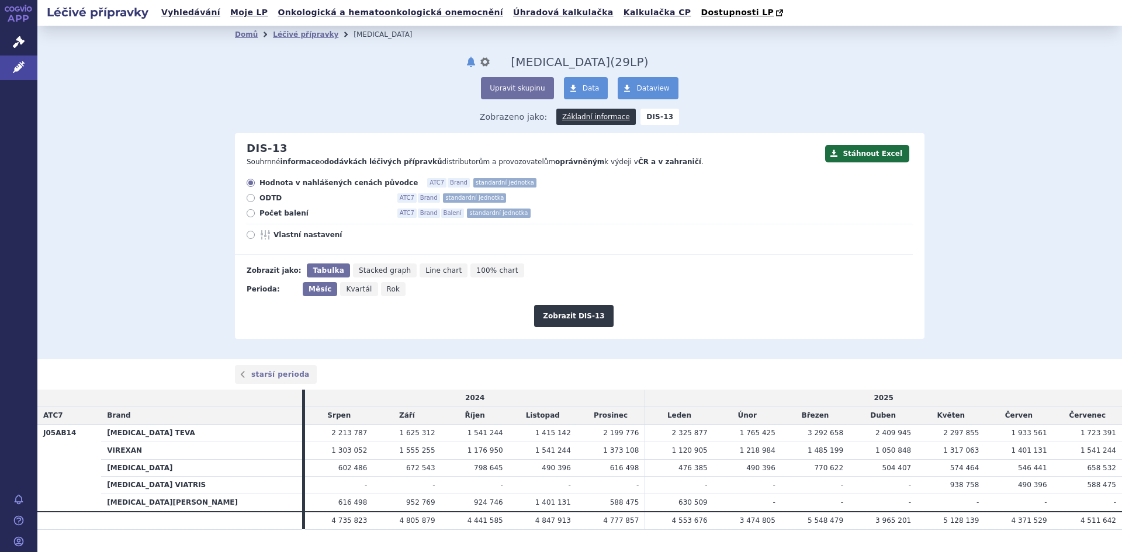 This screenshot has height=552, width=1122. What do you see at coordinates (393, 289) in the screenshot?
I see `span: Rok` at bounding box center [393, 289].